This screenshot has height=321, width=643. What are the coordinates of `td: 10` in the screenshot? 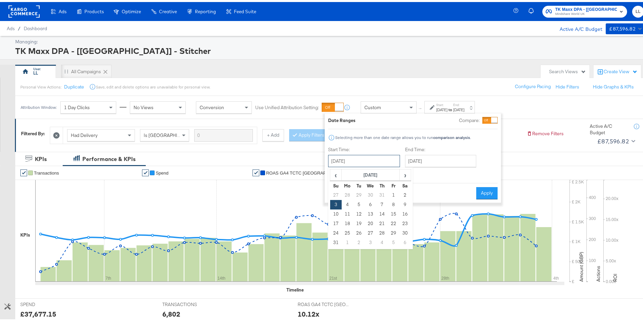 It's located at (336, 212).